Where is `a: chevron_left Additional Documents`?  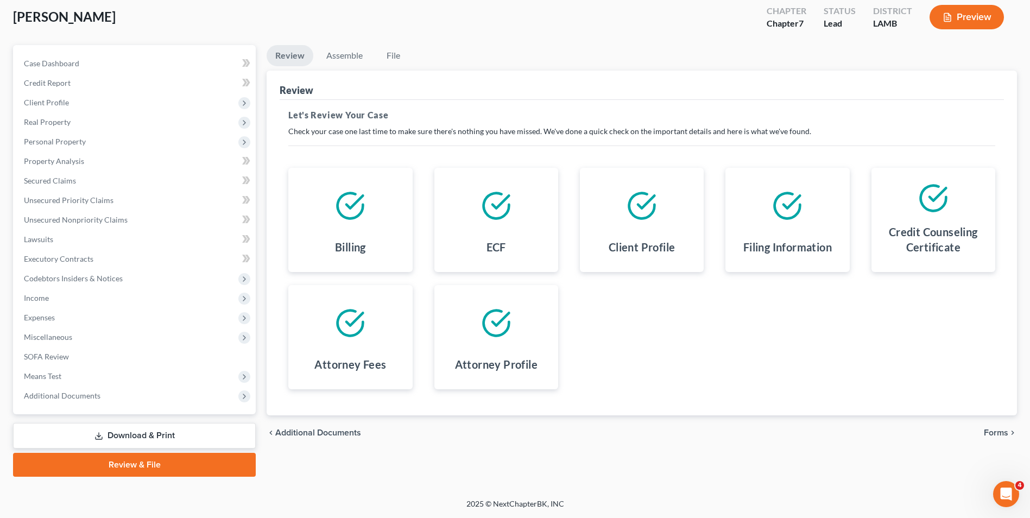
a: chevron_left Additional Documents is located at coordinates (314, 433).